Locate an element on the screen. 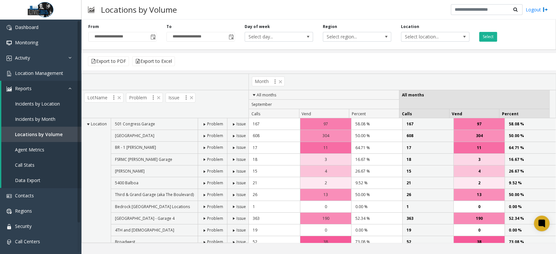 This screenshot has width=556, height=254. a: Data Export is located at coordinates (41, 180).